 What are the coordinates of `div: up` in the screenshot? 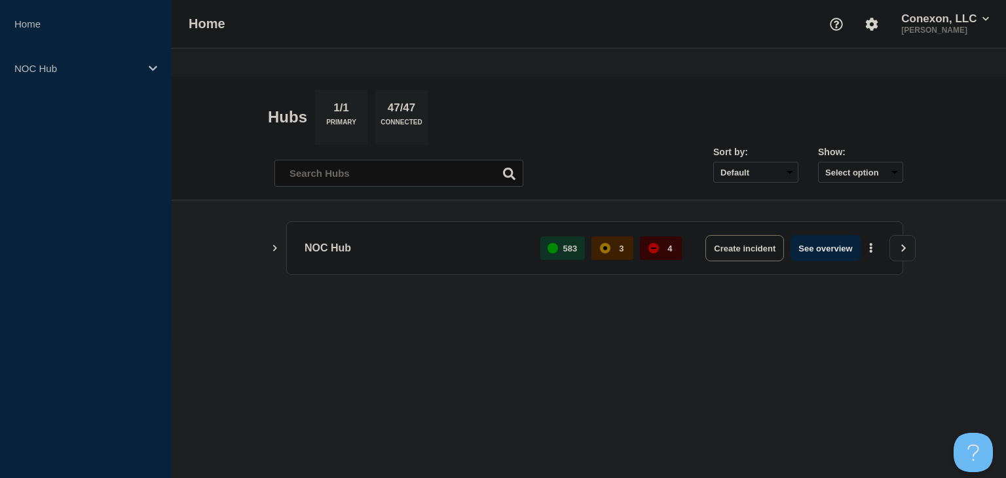 It's located at (553, 248).